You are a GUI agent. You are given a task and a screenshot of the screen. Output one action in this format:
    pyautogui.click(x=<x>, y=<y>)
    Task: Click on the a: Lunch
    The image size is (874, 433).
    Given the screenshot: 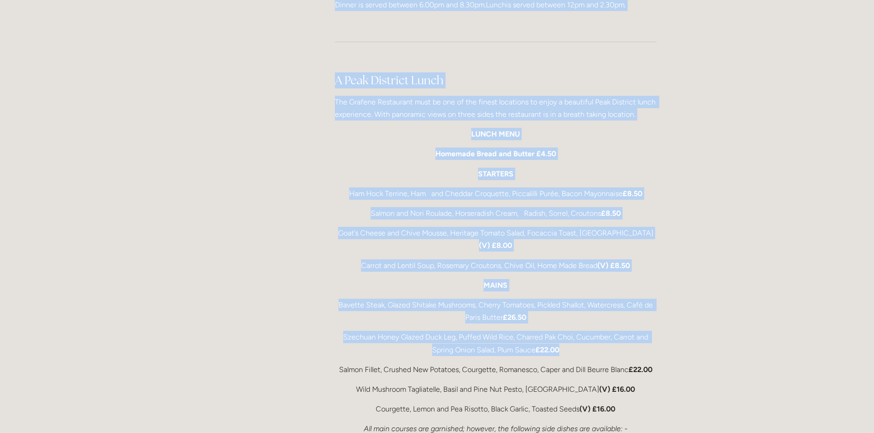 What is the action you would take?
    pyautogui.click(x=496, y=5)
    